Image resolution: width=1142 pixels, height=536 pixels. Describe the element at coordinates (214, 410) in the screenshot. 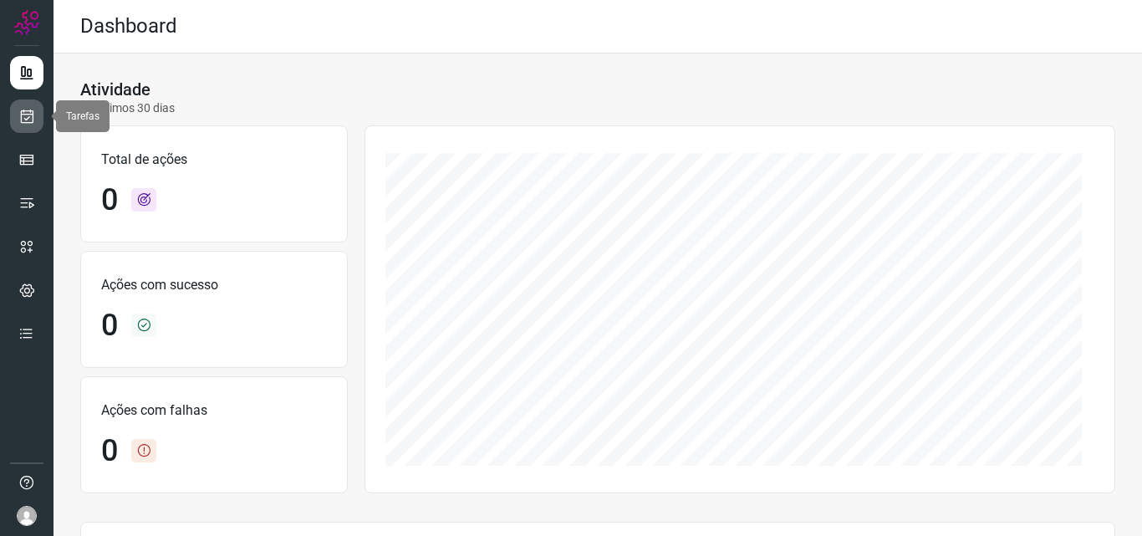

I see `p: Ações com falhas` at that location.